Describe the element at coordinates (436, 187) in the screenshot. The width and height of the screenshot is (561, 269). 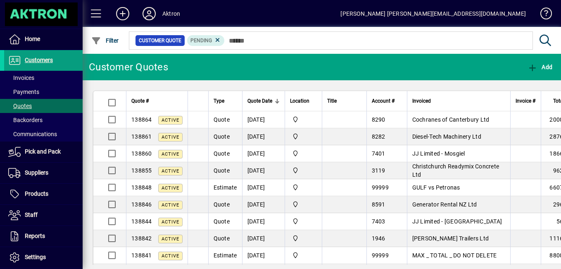
I see `span: GULF vs Petronas` at that location.